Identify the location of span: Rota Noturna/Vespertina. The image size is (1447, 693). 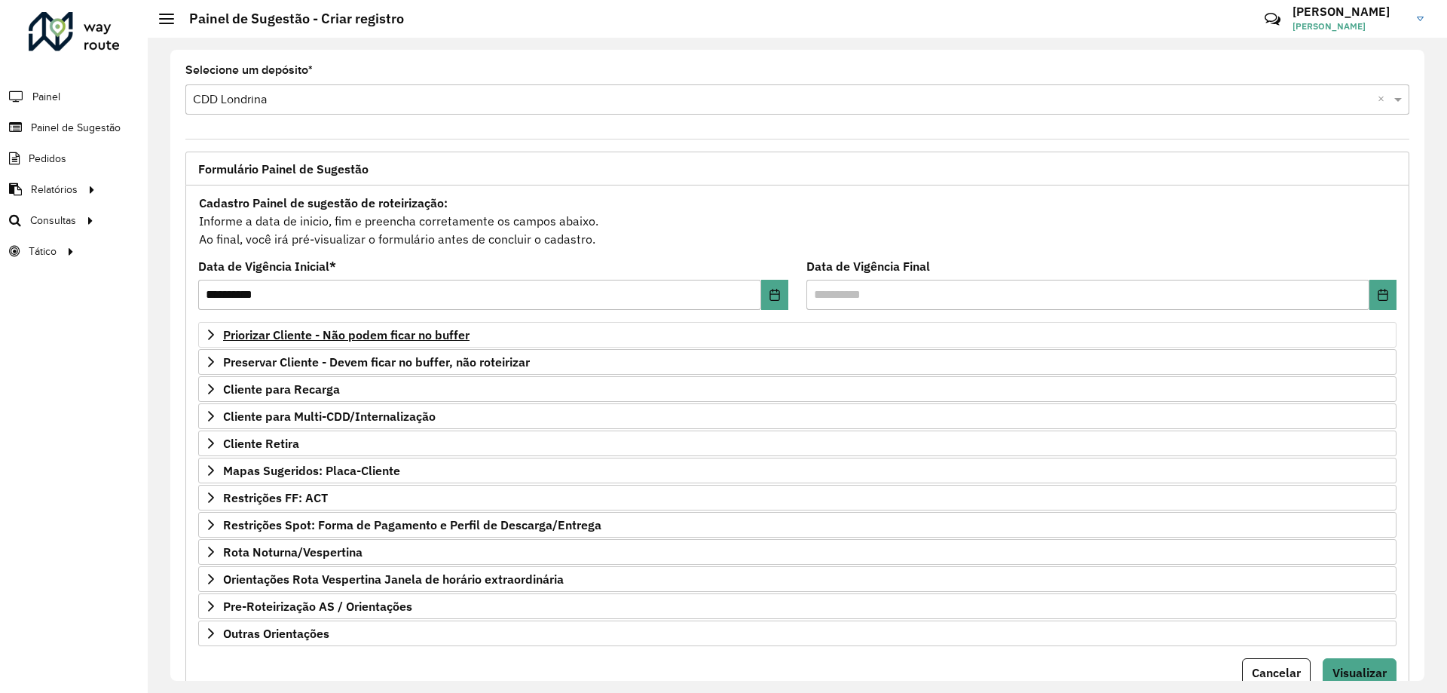
(292, 552).